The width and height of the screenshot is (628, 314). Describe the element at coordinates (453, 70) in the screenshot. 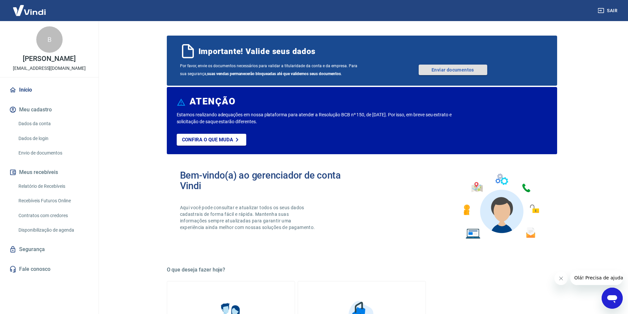

I see `a: Enviar documentos` at that location.